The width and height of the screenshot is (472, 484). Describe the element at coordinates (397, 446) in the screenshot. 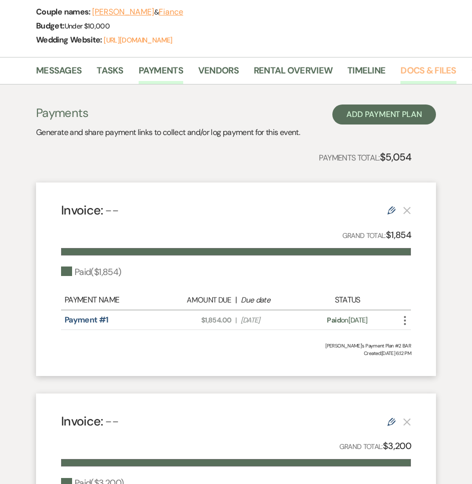

I see `strong: $3,200` at that location.